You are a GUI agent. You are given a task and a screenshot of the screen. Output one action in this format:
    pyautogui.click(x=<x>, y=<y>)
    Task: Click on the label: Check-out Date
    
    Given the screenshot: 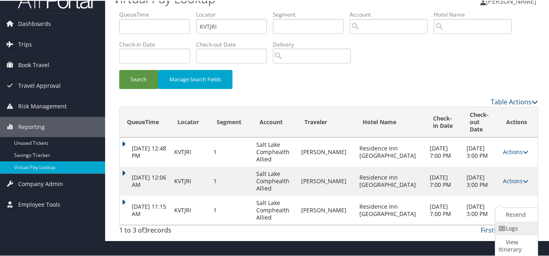 What is the action you would take?
    pyautogui.click(x=234, y=44)
    